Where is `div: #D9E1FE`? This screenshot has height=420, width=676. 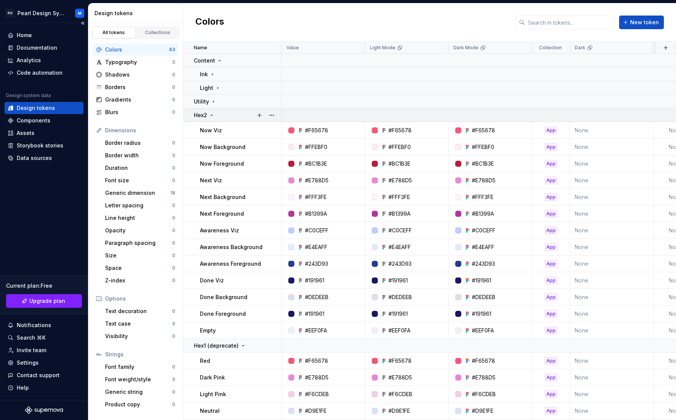 div: #D9E1FE is located at coordinates (482, 411).